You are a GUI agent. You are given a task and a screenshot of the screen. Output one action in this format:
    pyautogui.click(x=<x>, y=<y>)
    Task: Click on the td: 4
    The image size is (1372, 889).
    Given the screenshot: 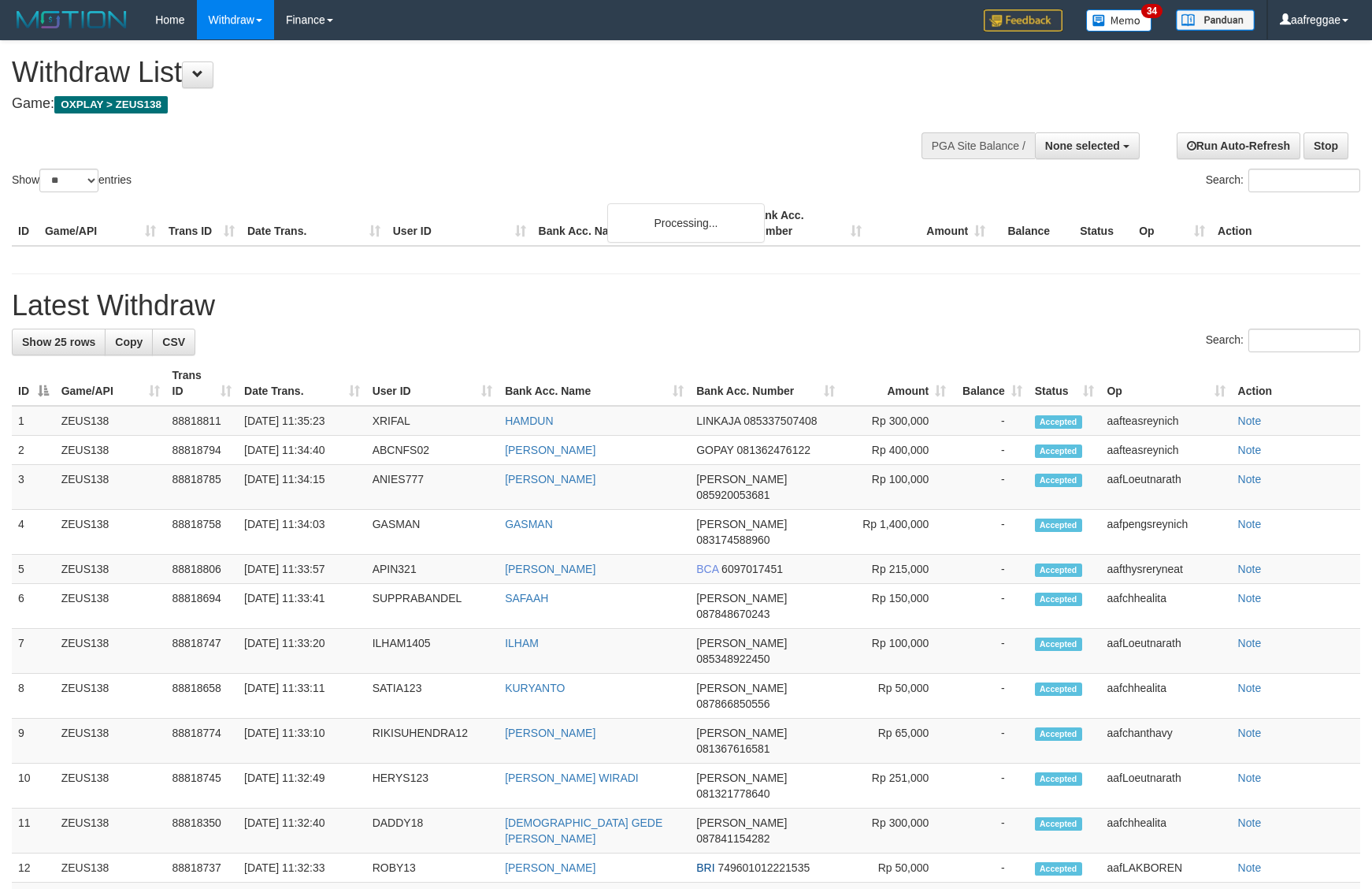 What is the action you would take?
    pyautogui.click(x=33, y=532)
    